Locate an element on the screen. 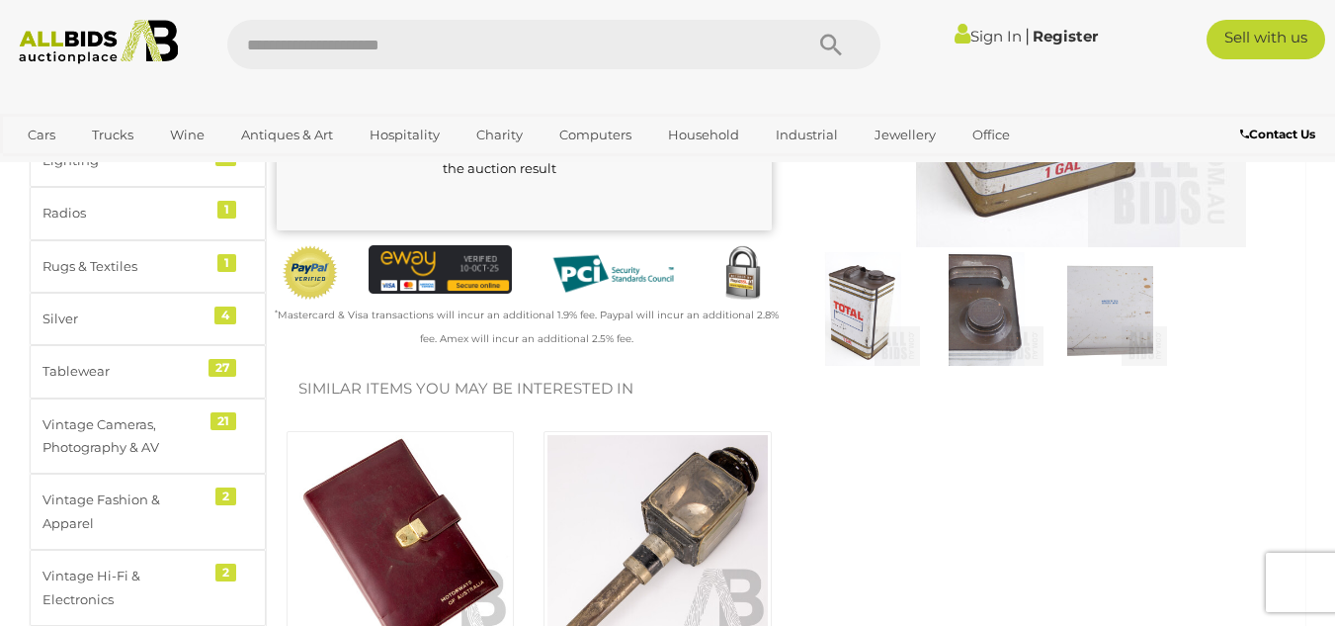 Image resolution: width=1335 pixels, height=626 pixels. a: Antiques & Art is located at coordinates (287, 134).